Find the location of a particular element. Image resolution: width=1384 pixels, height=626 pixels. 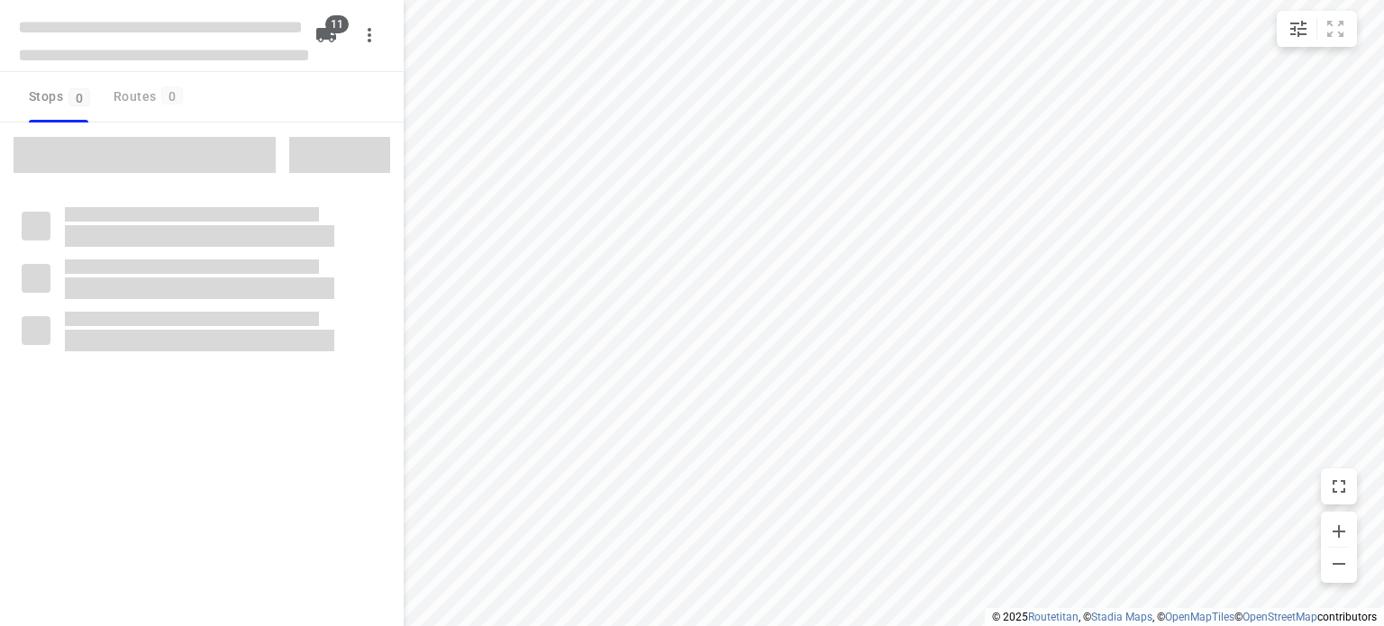

li: © 2025 , © , © © contributors is located at coordinates (1184, 617).